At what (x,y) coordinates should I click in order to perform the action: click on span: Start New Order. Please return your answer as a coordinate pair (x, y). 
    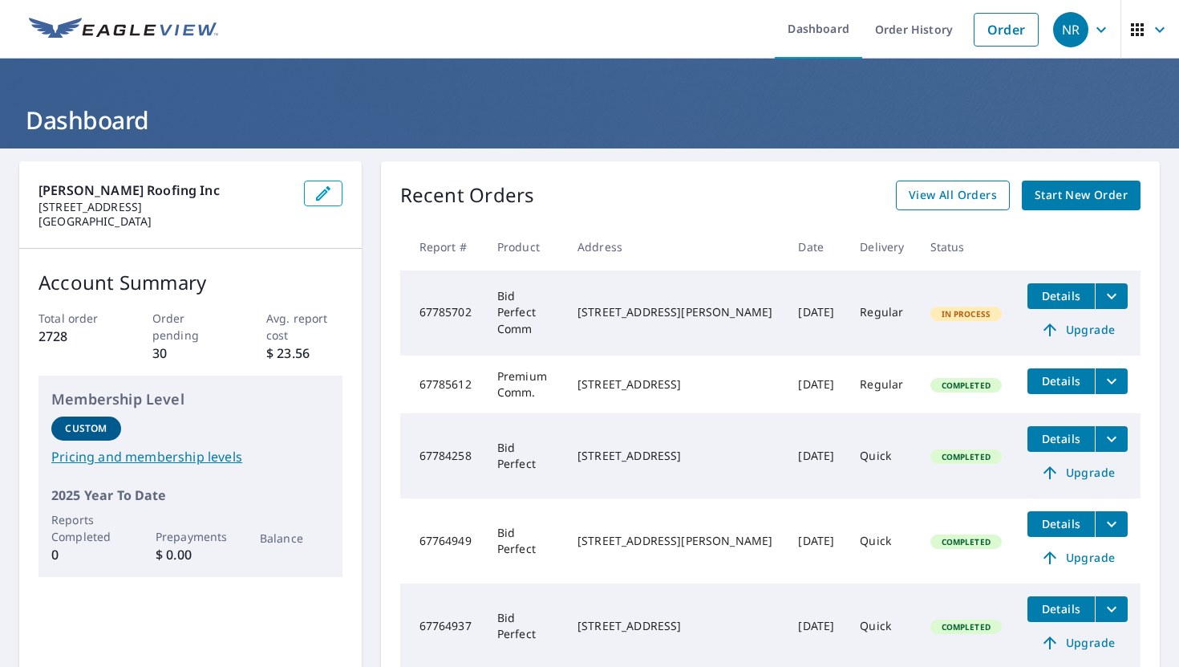
    Looking at the image, I should click on (1082, 195).